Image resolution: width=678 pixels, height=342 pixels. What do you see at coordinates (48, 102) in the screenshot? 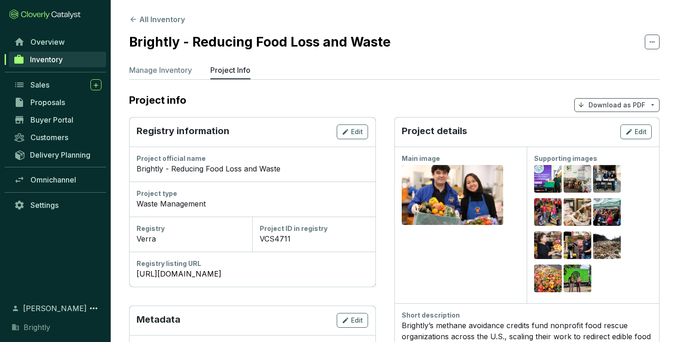
I see `span: Proposals` at bounding box center [48, 102].